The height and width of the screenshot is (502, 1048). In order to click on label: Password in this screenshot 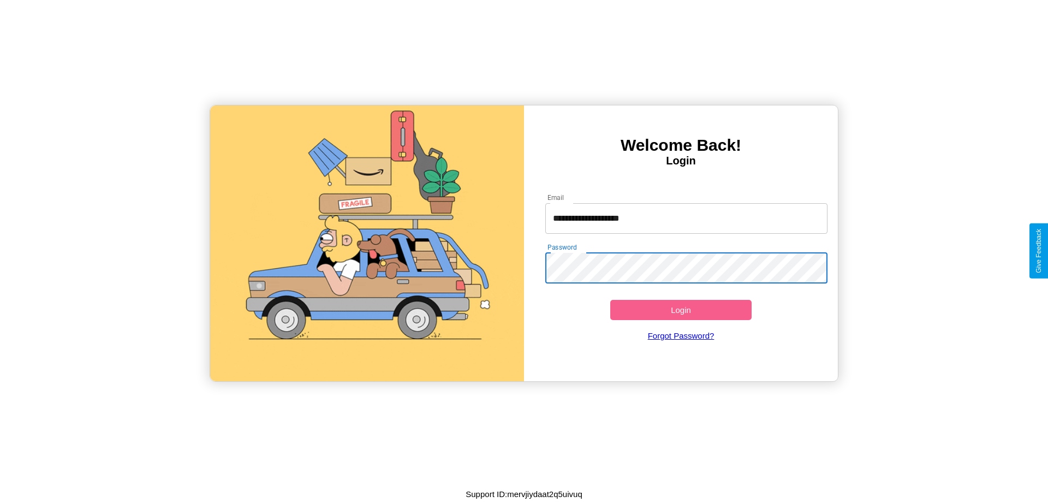, I will do `click(562, 247)`.